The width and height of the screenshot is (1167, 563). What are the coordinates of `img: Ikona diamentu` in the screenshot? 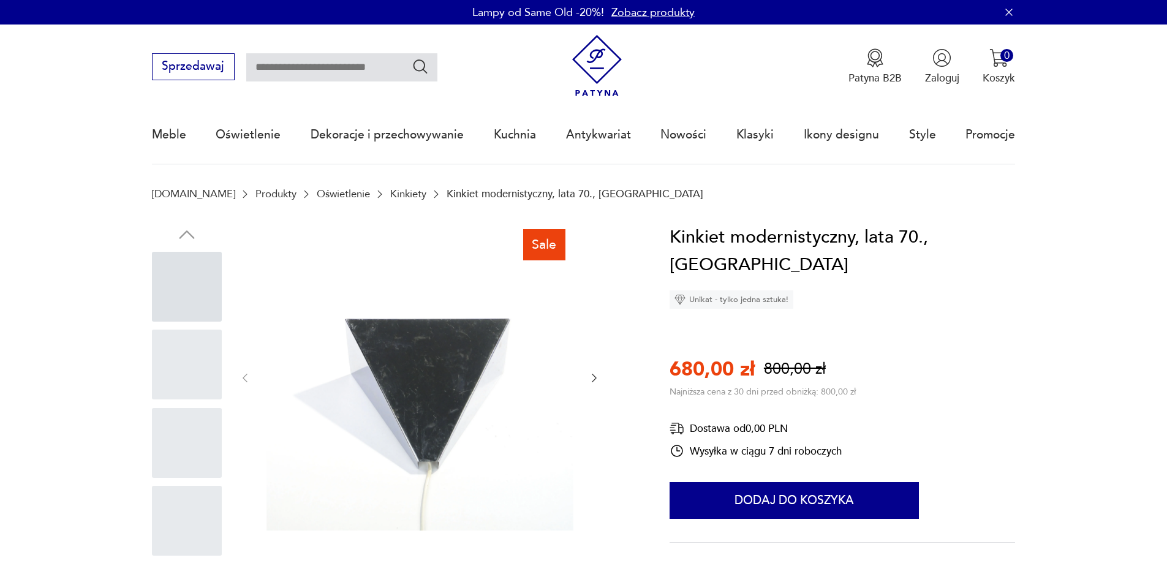 It's located at (680, 300).